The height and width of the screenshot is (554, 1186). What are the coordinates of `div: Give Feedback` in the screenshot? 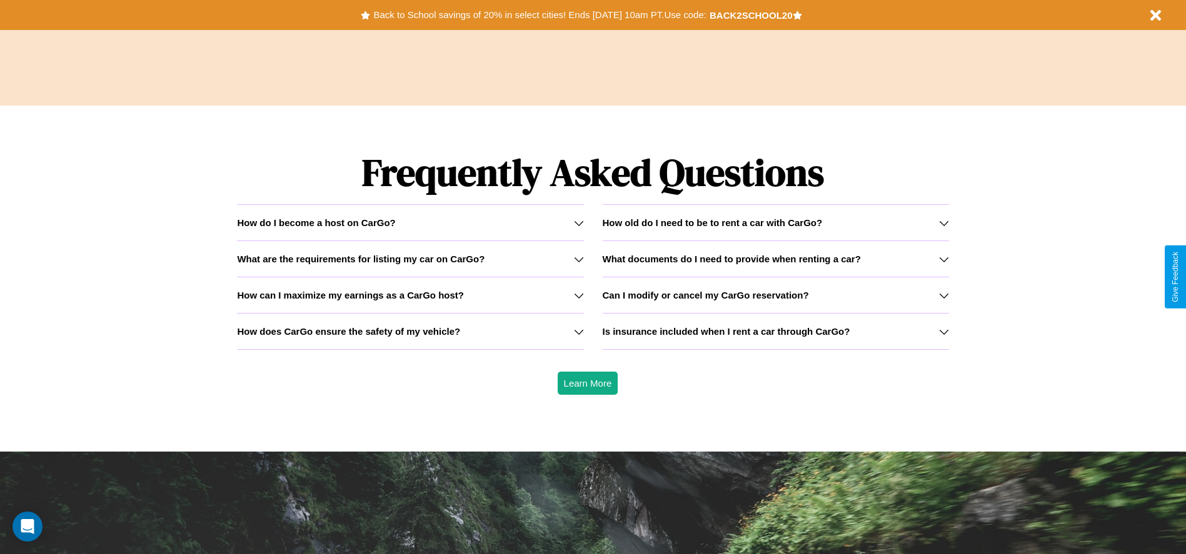 It's located at (1175, 277).